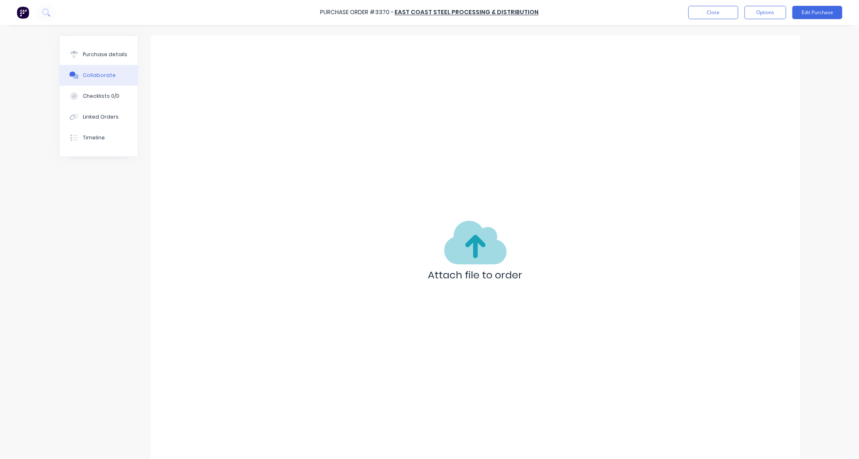 Image resolution: width=859 pixels, height=459 pixels. I want to click on div: Purchase Order #3370 -, so click(357, 12).